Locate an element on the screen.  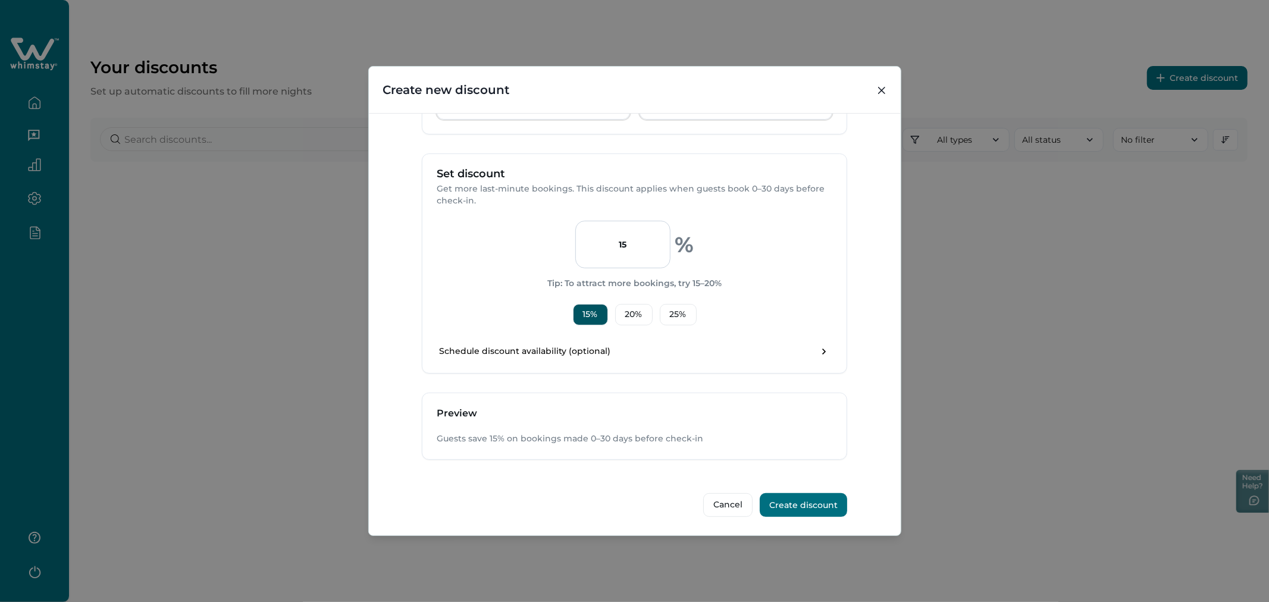
input: 0 is located at coordinates (623, 245).